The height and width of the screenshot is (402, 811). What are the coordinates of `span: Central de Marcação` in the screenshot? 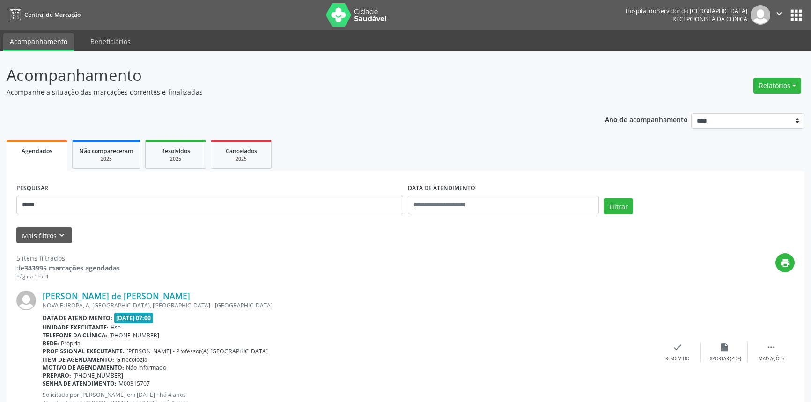 It's located at (52, 15).